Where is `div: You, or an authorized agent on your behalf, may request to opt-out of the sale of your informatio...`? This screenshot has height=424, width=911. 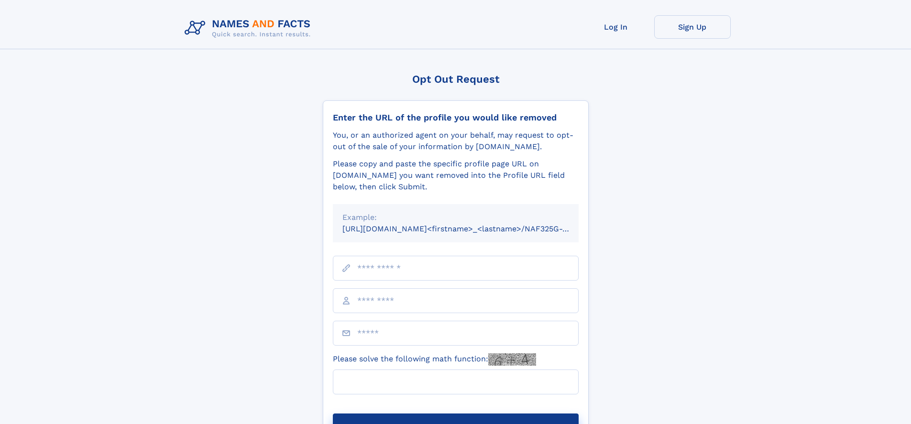
div: You, or an authorized agent on your behalf, may request to opt-out of the sale of your informatio... is located at coordinates (456, 141).